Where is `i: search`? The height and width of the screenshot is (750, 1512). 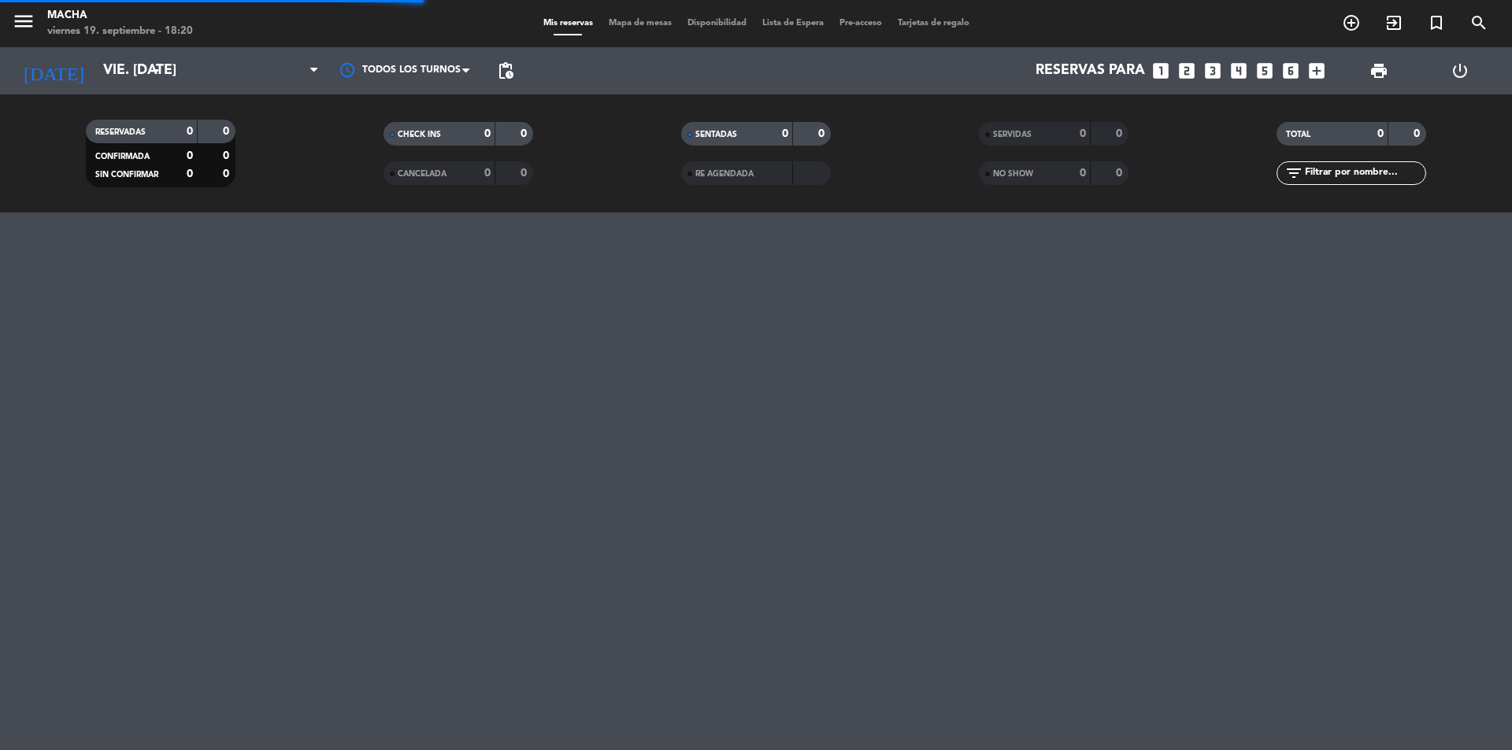
i: search is located at coordinates (1479, 23).